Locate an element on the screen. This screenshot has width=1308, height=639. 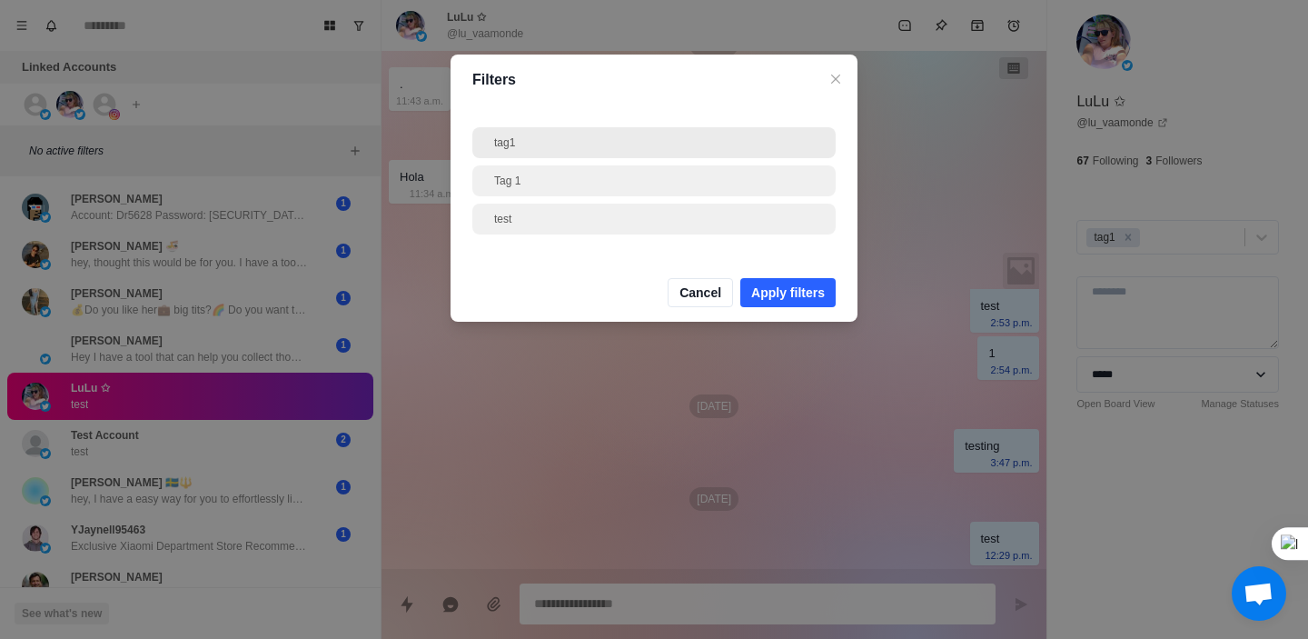
p: Filters is located at coordinates (654, 80).